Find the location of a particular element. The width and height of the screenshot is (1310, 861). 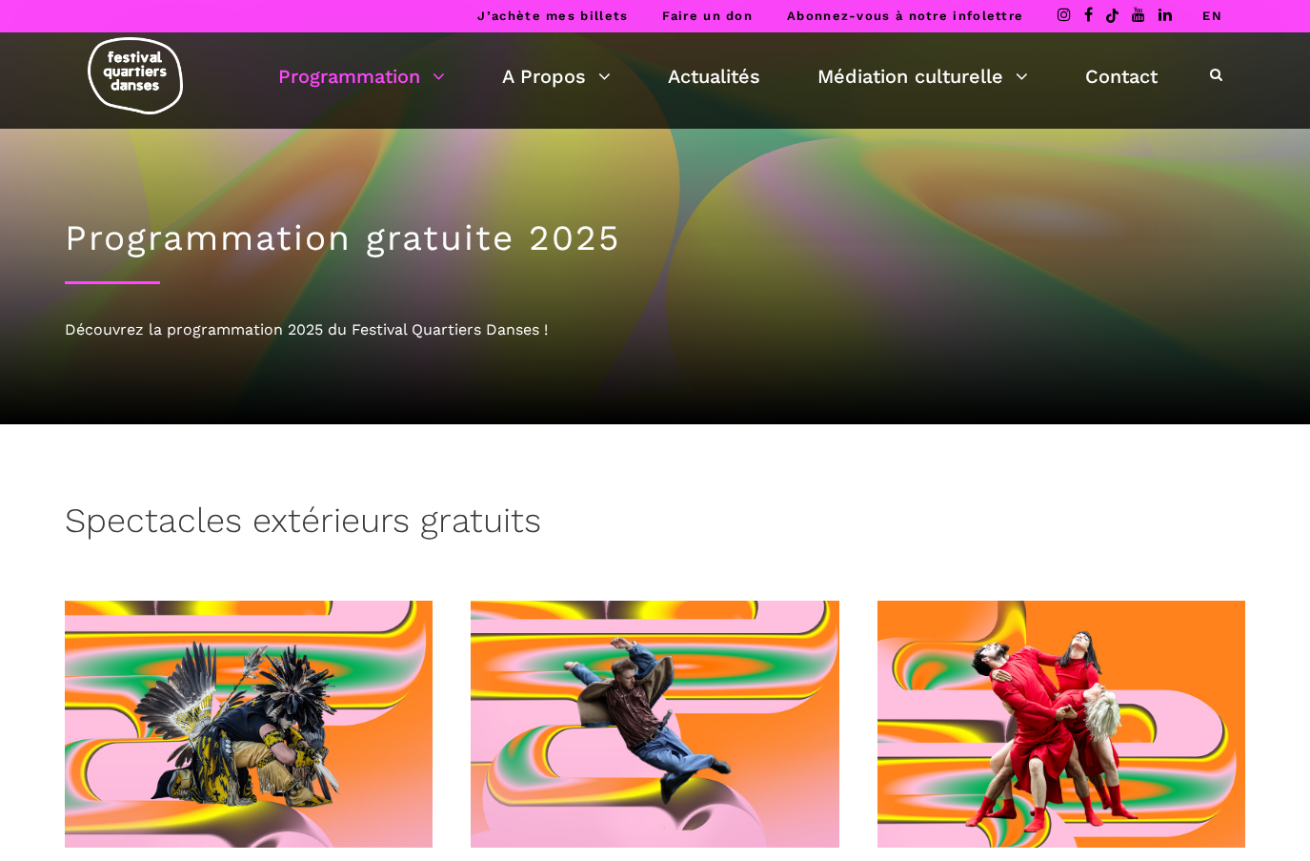

a: EN is located at coordinates (1212, 15).